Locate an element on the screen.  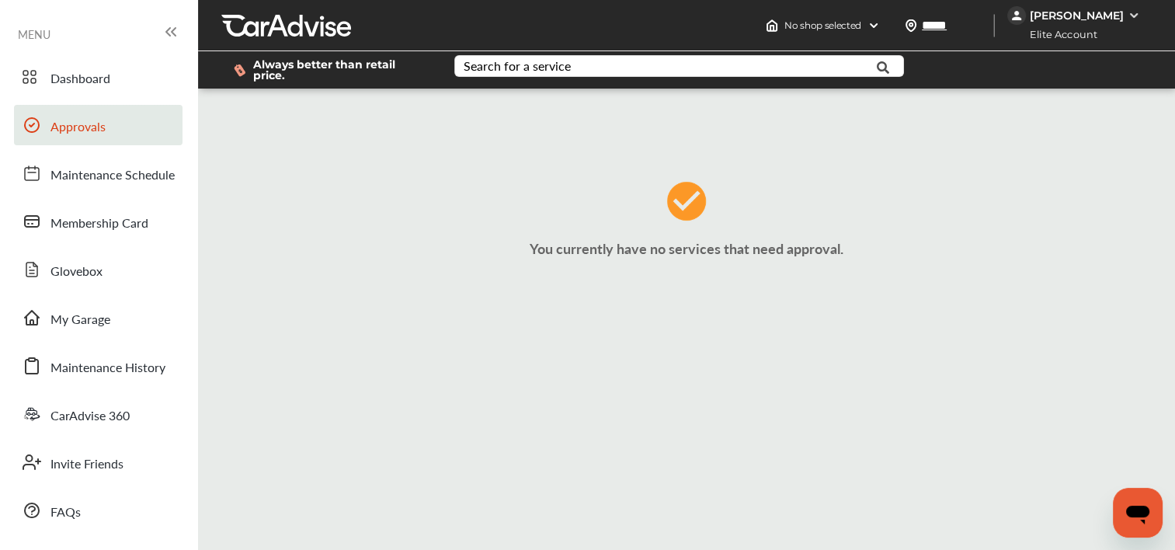
a: My Garage is located at coordinates (98, 318).